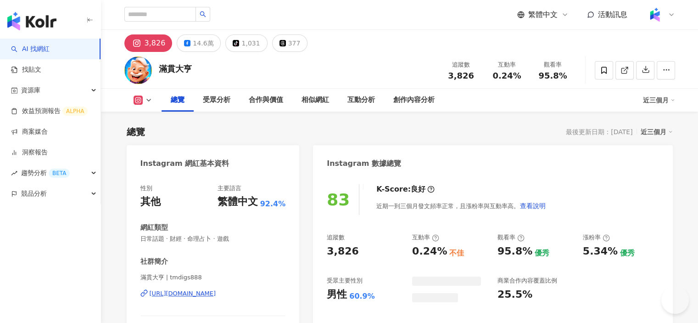 The image size is (698, 323). What do you see at coordinates (59, 173) in the screenshot?
I see `div: BETA` at bounding box center [59, 173].